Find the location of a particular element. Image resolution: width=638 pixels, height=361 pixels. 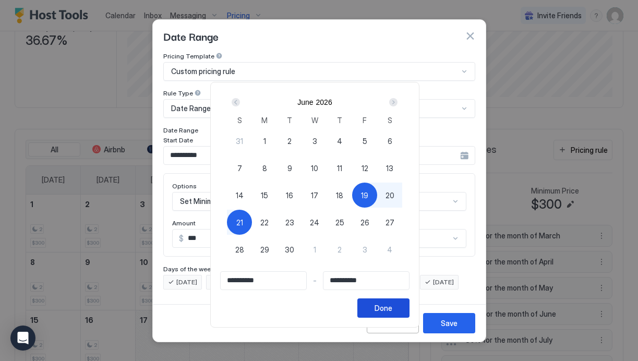

span: 12 is located at coordinates (365, 168).